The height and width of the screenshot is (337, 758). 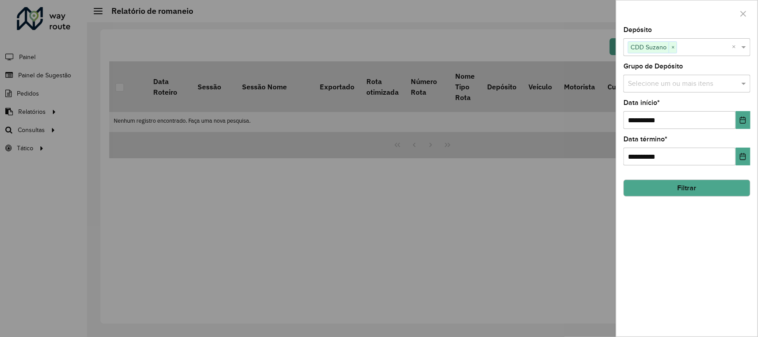 I want to click on label: Depósito, so click(x=638, y=30).